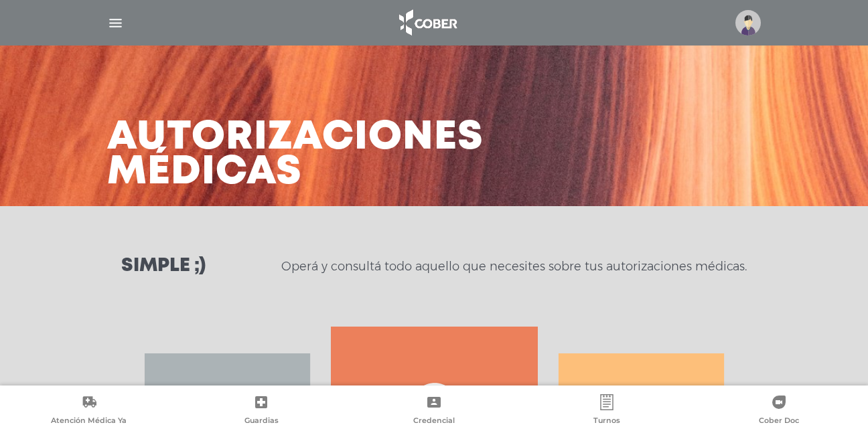 This screenshot has width=868, height=431. Describe the element at coordinates (163, 267) in the screenshot. I see `h3: Simple ;)` at that location.